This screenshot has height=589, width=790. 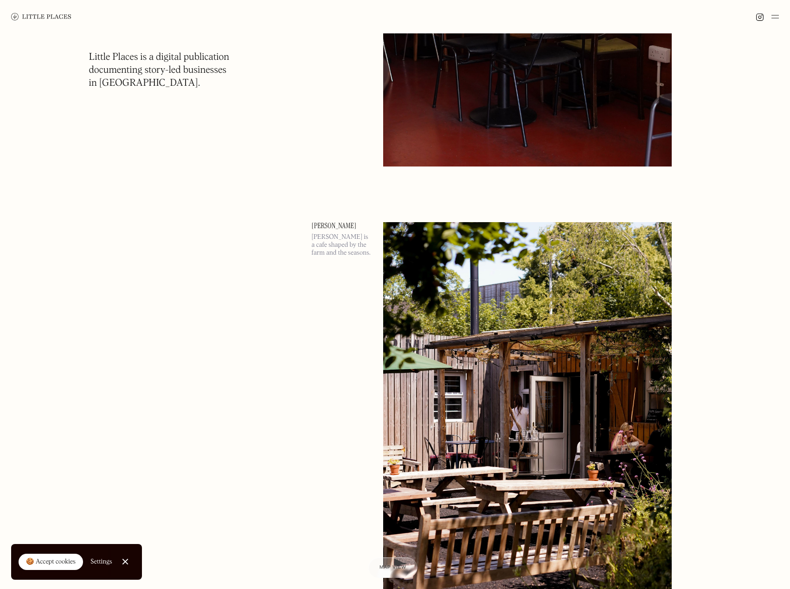 I want to click on div: Close Cookie Popup, so click(x=125, y=562).